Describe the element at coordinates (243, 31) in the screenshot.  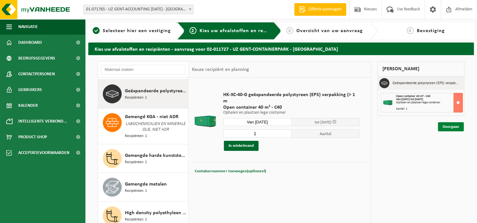
I see `span: Kies uw afvalstoffen en recipiënten` at that location.